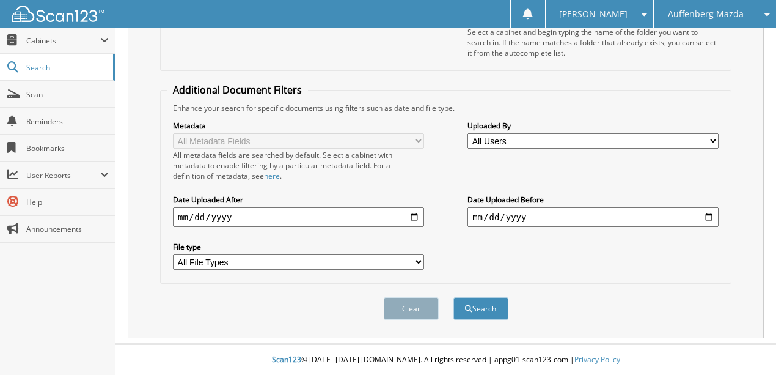  I want to click on a: here, so click(272, 175).